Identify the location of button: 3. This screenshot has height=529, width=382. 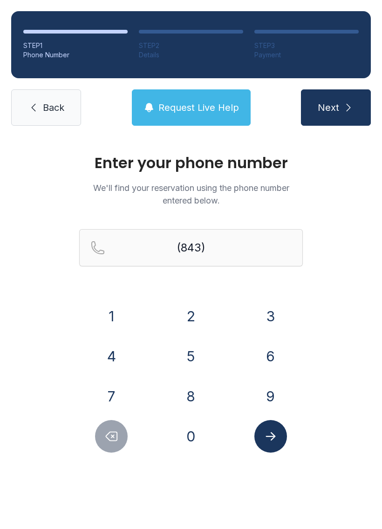
(271, 316).